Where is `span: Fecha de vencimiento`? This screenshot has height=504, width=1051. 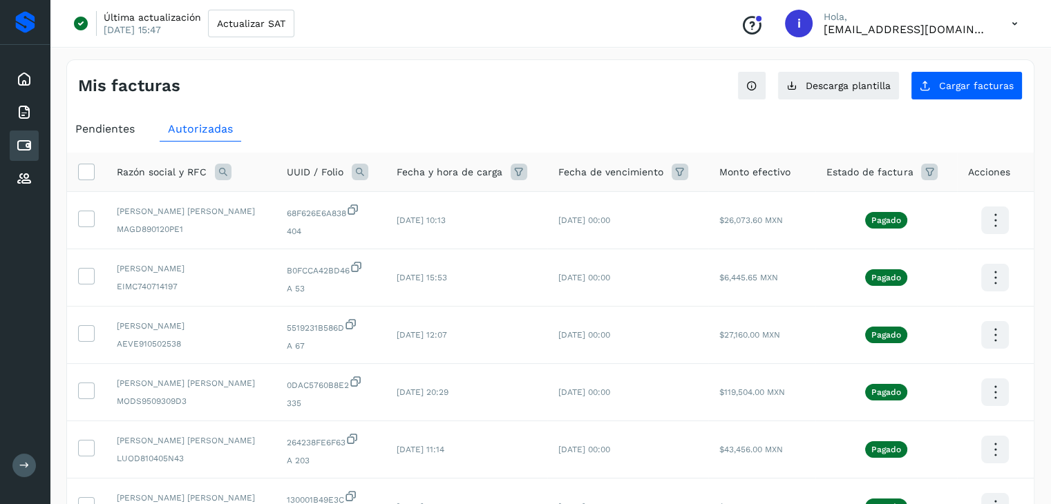 span: Fecha de vencimiento is located at coordinates (611, 172).